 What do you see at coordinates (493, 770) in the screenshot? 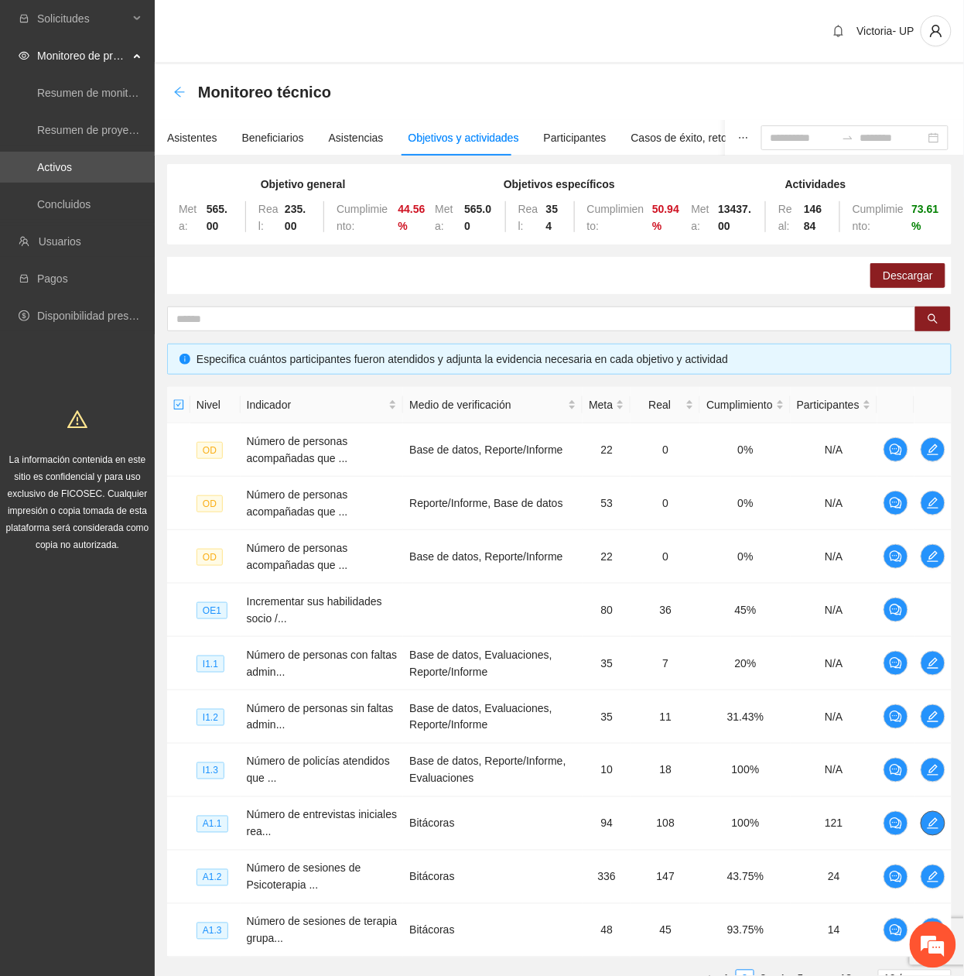
I see `td: Base de datos, Reporte/Informe, Evaluaciones` at bounding box center [493, 770].